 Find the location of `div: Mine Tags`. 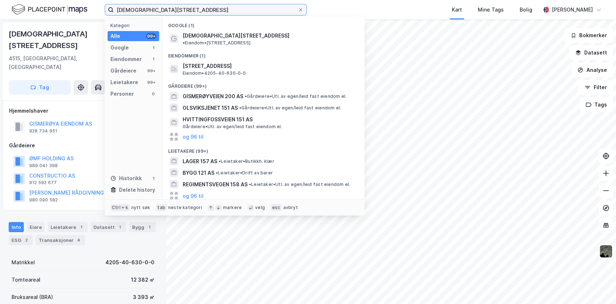

div: Mine Tags is located at coordinates (491, 10).